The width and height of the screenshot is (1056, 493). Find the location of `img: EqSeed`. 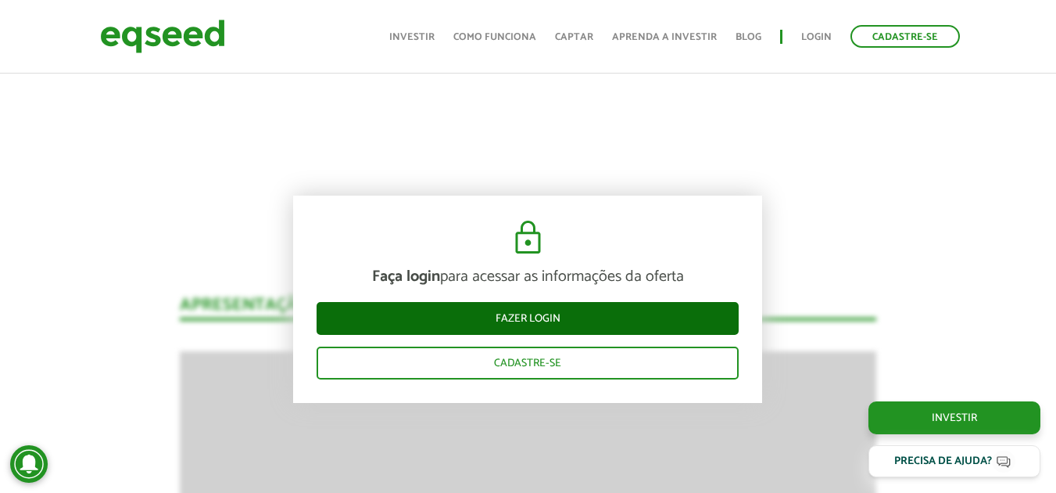

img: EqSeed is located at coordinates (163, 36).